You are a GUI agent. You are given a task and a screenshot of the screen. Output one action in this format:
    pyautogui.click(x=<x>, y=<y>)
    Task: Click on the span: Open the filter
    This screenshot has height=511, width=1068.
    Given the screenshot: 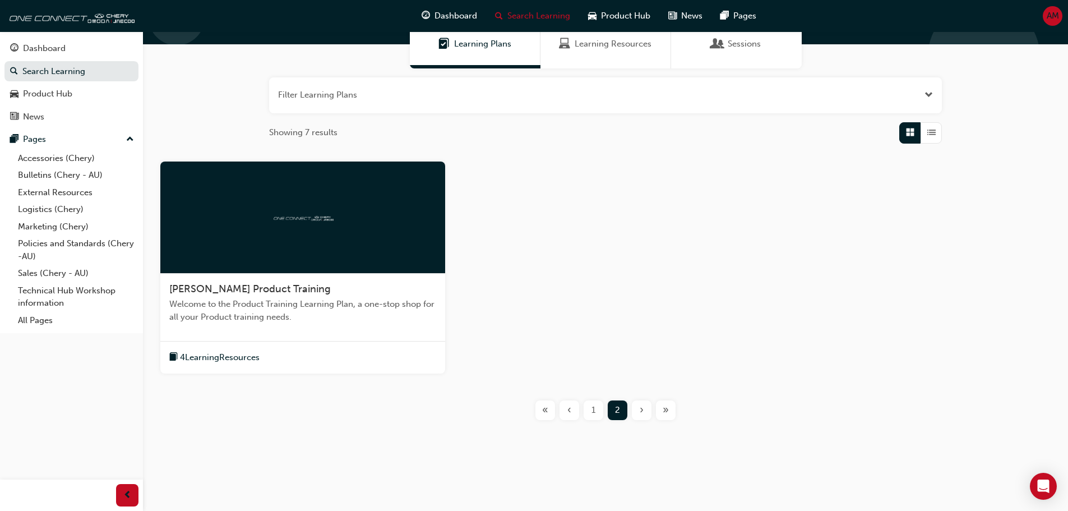 What is the action you would take?
    pyautogui.click(x=928, y=95)
    